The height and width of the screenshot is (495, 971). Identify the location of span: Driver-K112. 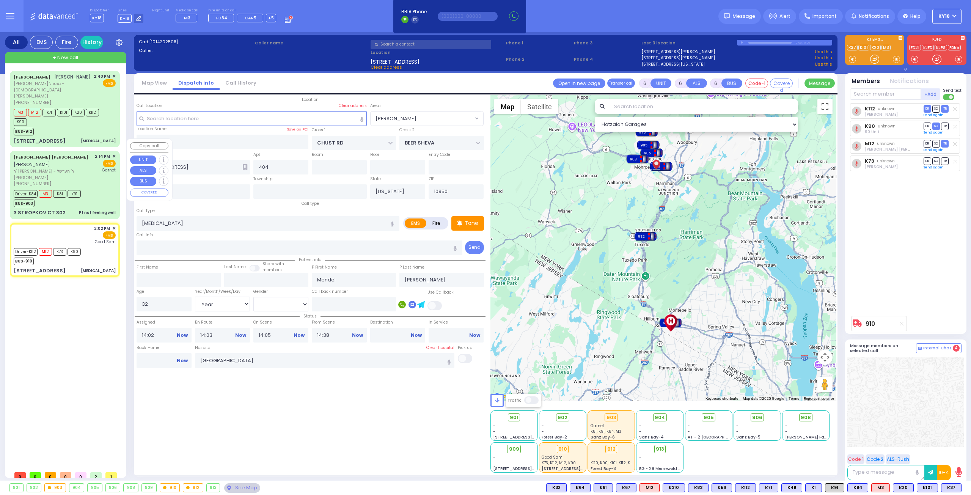
(25, 252).